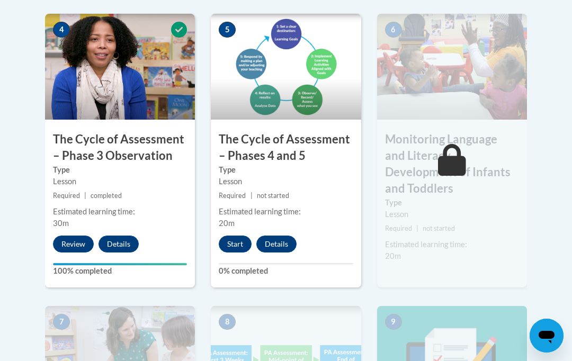  I want to click on span: 7, so click(61, 322).